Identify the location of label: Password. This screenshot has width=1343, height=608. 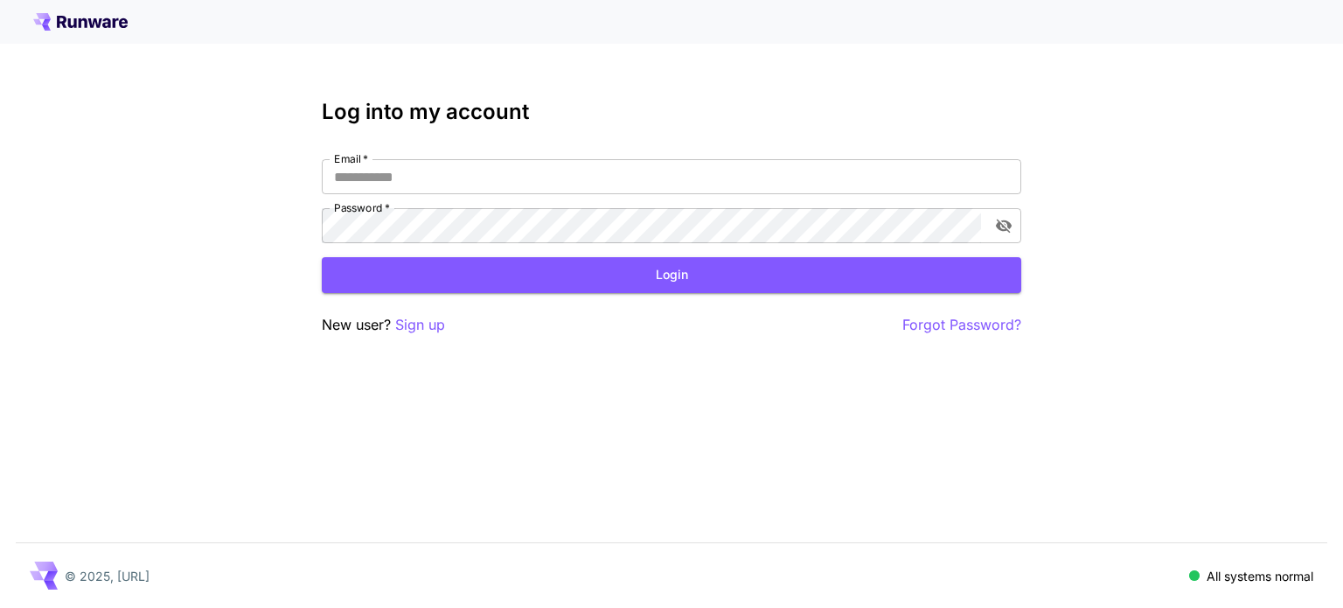
(362, 207).